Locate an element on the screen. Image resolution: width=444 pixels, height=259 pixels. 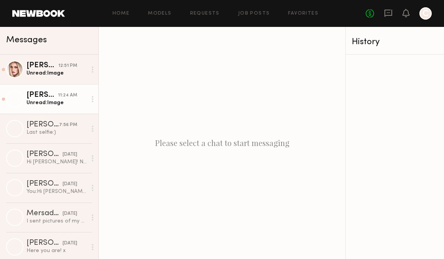
a: Job Posts is located at coordinates (254, 13).